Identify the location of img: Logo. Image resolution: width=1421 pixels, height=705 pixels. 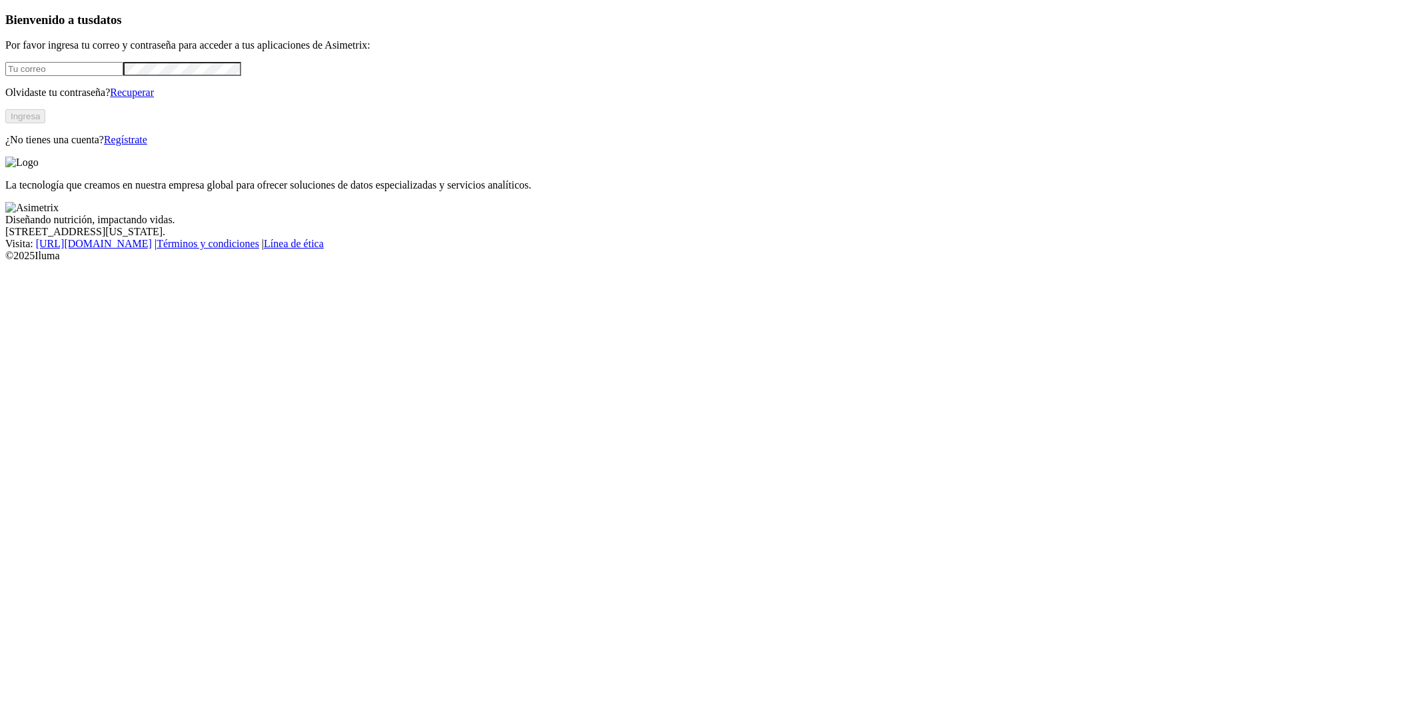
(22, 163).